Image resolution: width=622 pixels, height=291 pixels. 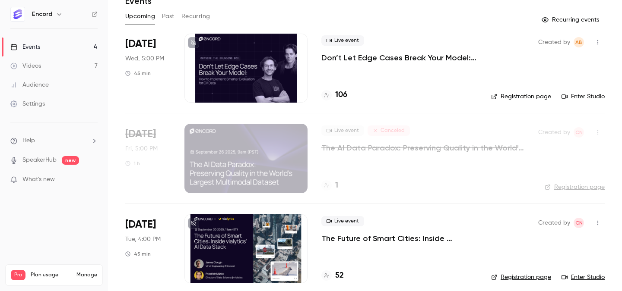 I want to click on a: The AI Data Paradox: Preserving Quality in the World's Largest Multimodal Dataset, so click(x=423, y=148).